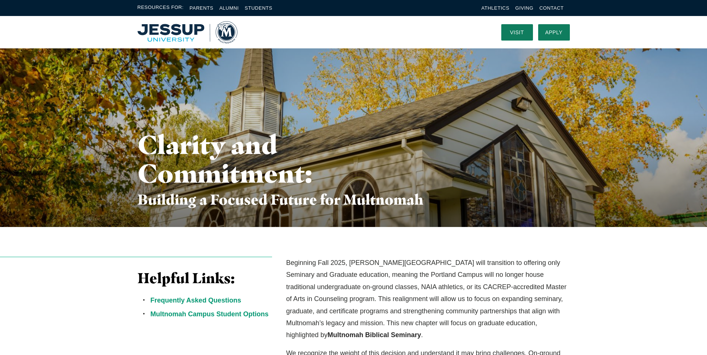 This screenshot has width=707, height=355. What do you see at coordinates (374, 335) in the screenshot?
I see `strong: Multnomah Biblical Seminary` at bounding box center [374, 335].